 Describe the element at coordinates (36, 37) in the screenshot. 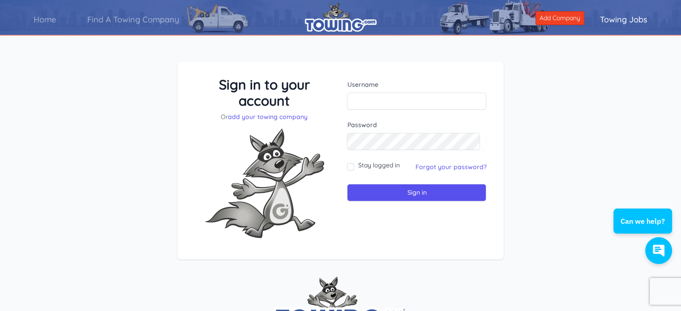

I see `div: Can we help?` at that location.